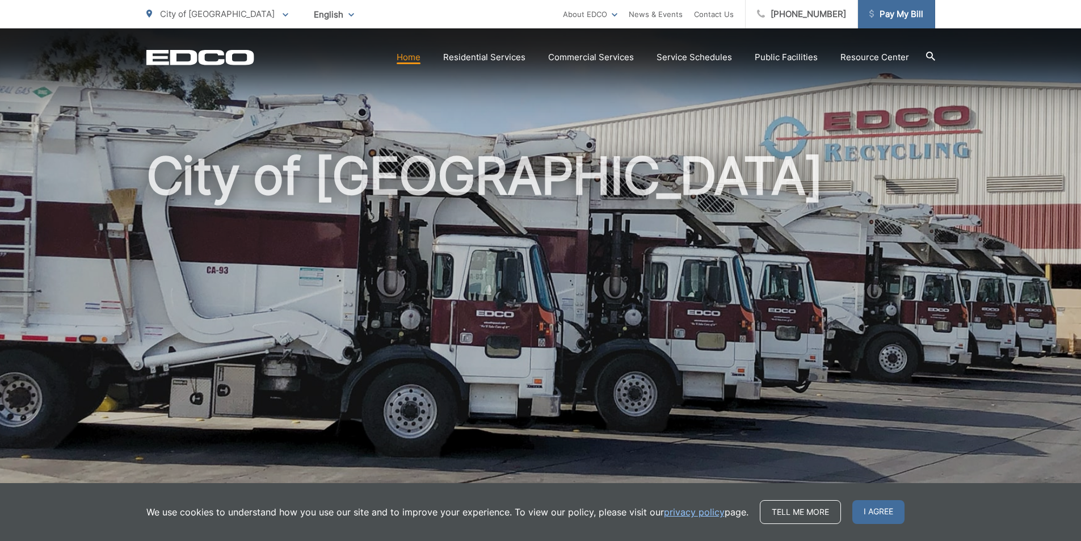 This screenshot has width=1081, height=541. Describe the element at coordinates (334, 14) in the screenshot. I see `span: English` at that location.